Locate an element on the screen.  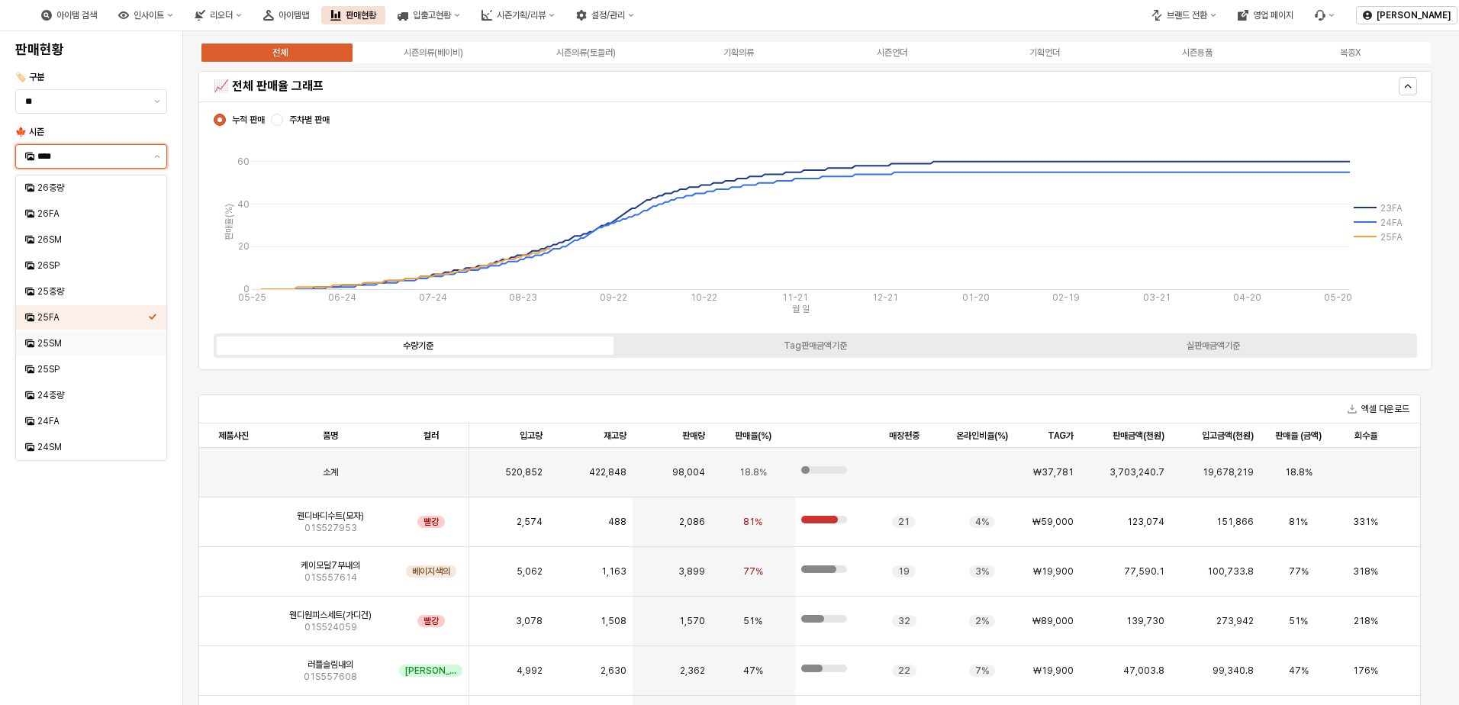
div: 25SP is located at coordinates (92, 369).